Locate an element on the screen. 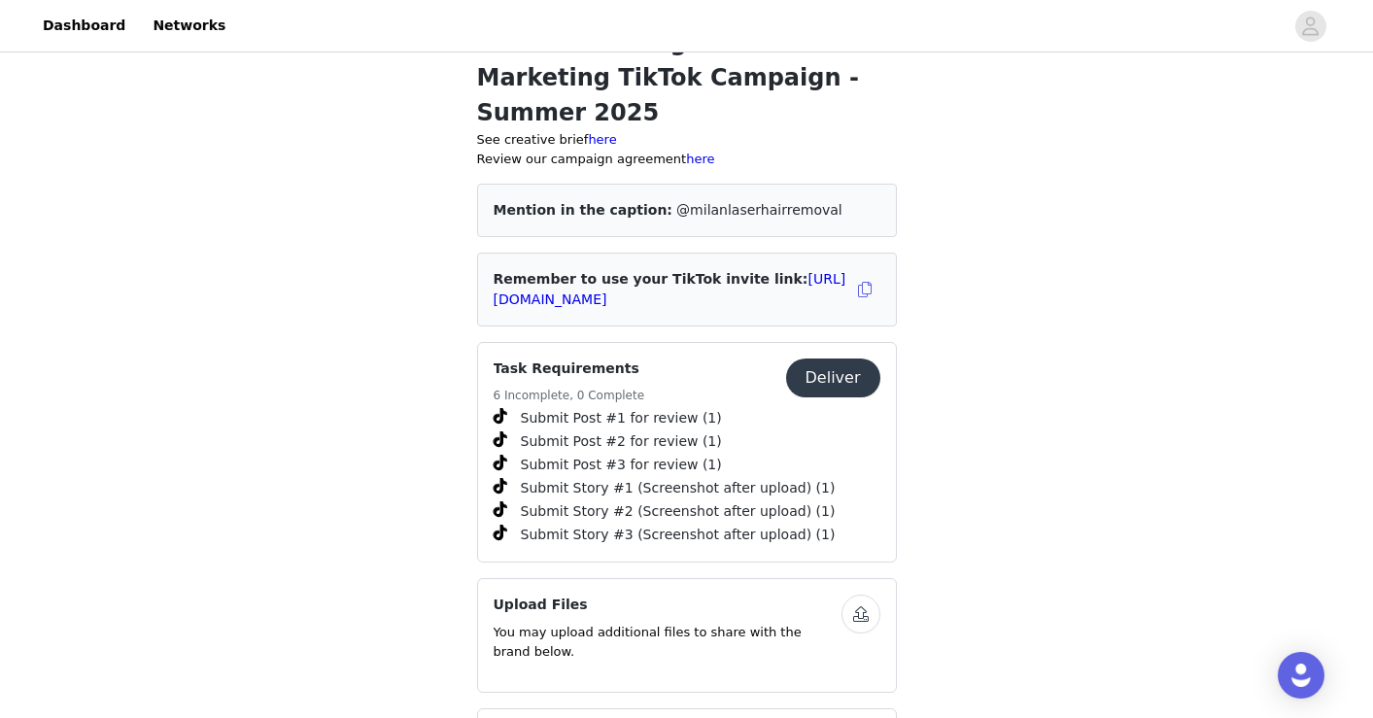 The image size is (1373, 718). a: Networks is located at coordinates (189, 25).